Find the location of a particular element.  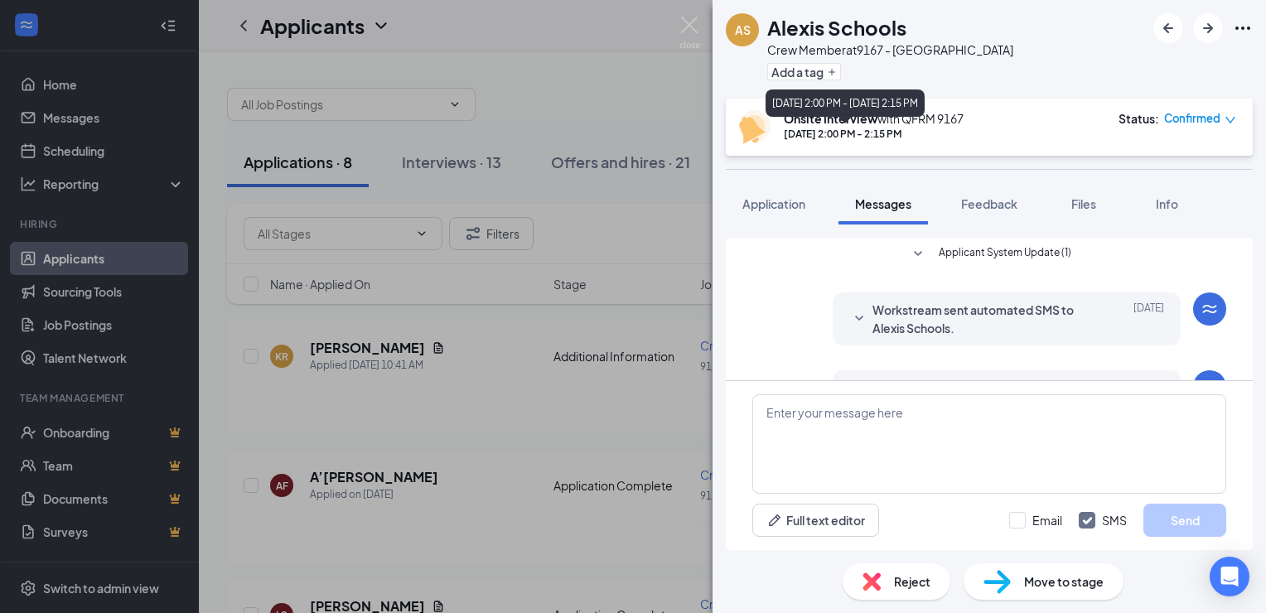

svg: Ellipses is located at coordinates (1243, 28).